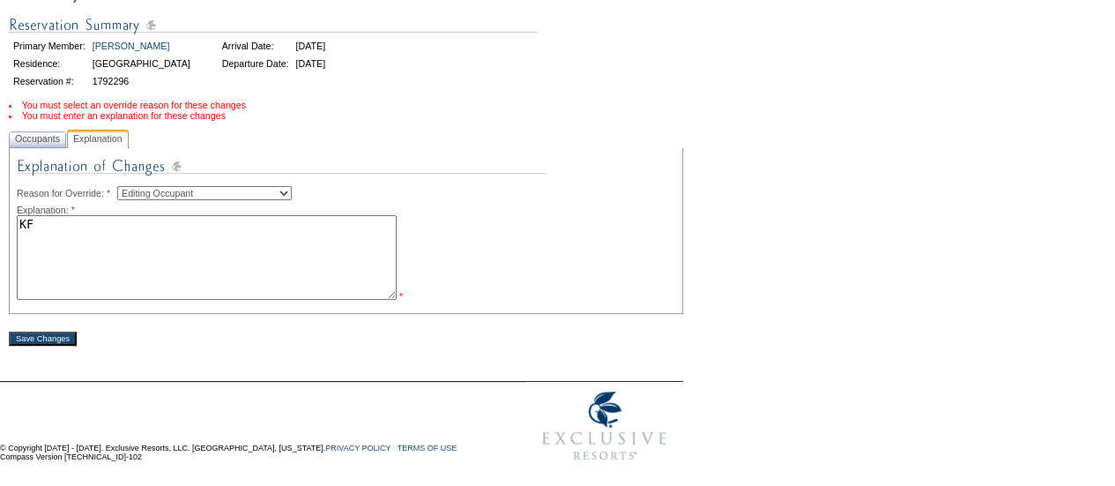  Describe the element at coordinates (49, 81) in the screenshot. I see `td: Reservation #:` at that location.